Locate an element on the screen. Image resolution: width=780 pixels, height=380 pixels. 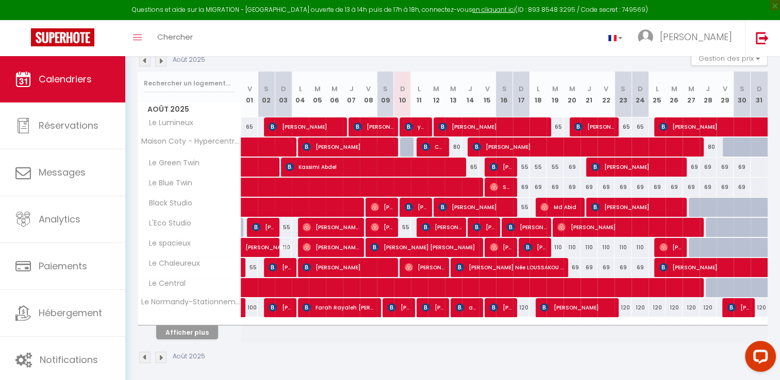
div: 100 is located at coordinates (249, 308).